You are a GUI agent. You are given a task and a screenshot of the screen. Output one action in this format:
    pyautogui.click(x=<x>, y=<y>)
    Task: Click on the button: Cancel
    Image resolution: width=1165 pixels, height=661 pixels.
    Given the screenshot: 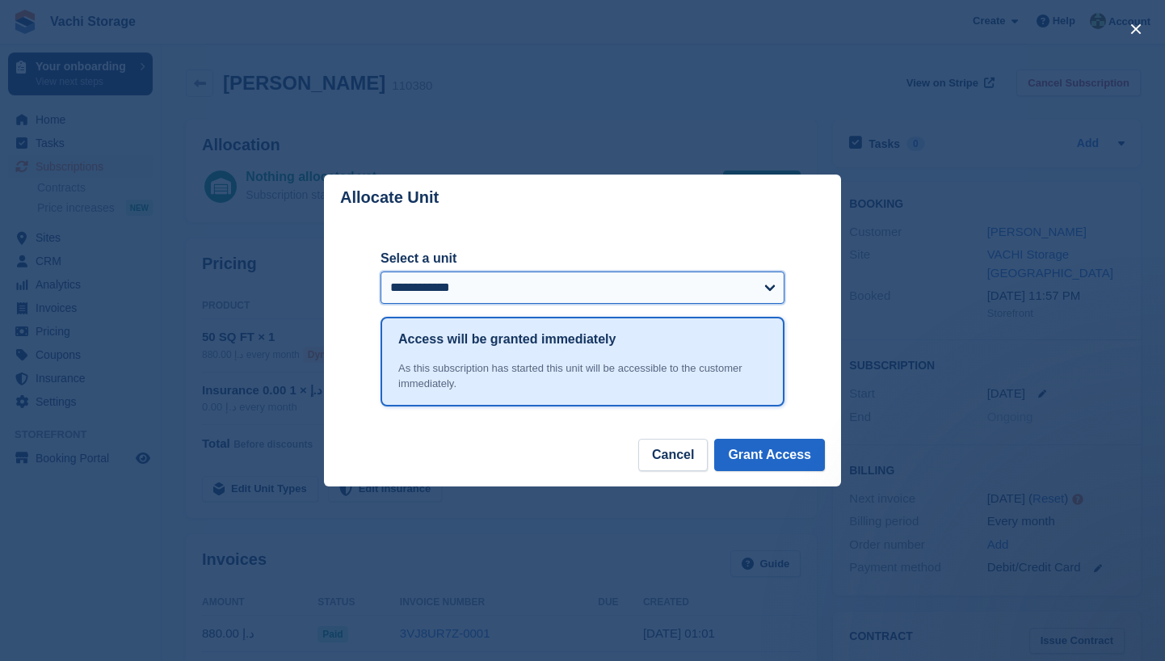 What is the action you would take?
    pyautogui.click(x=673, y=455)
    